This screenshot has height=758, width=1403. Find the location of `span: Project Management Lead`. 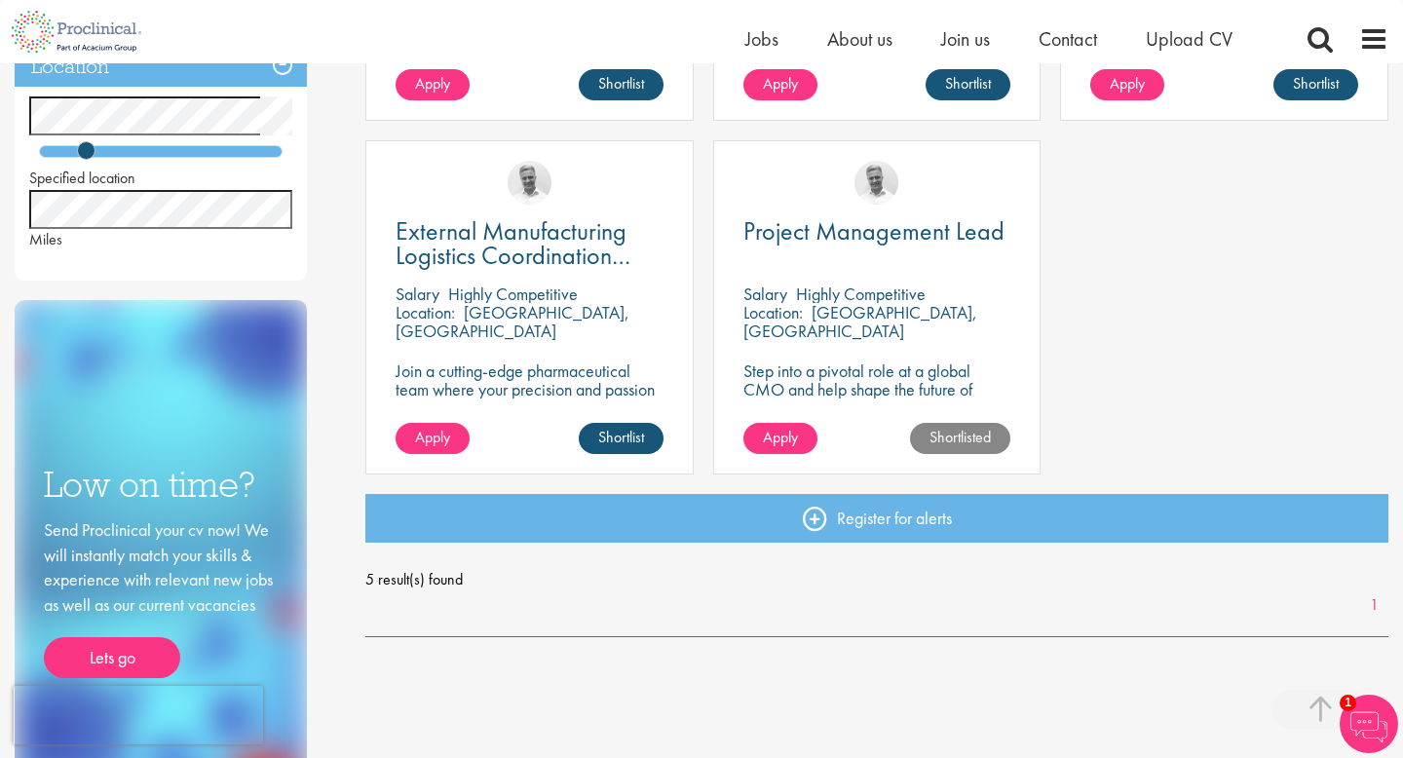

span: Project Management Lead is located at coordinates (874, 231).